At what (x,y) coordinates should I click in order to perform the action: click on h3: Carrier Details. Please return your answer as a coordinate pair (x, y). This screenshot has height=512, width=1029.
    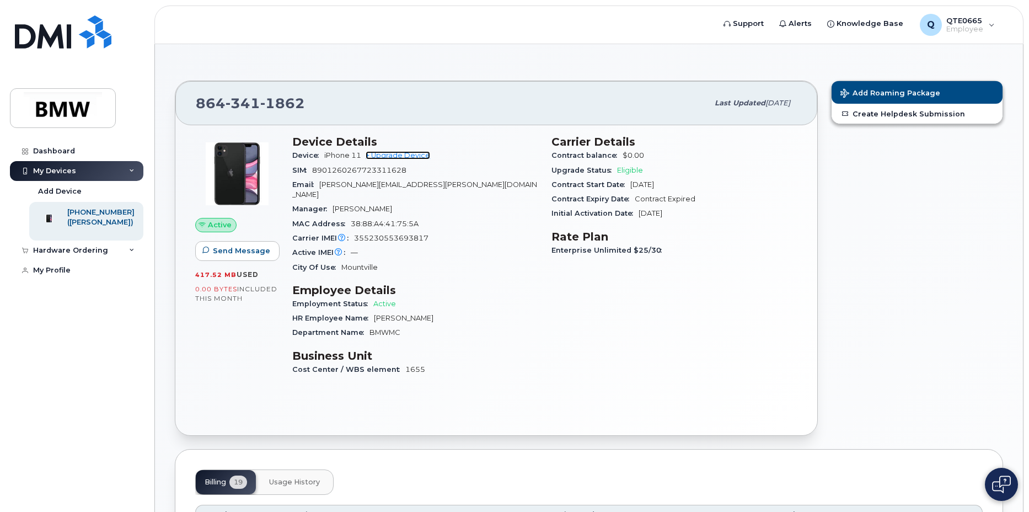
    Looking at the image, I should click on (674, 142).